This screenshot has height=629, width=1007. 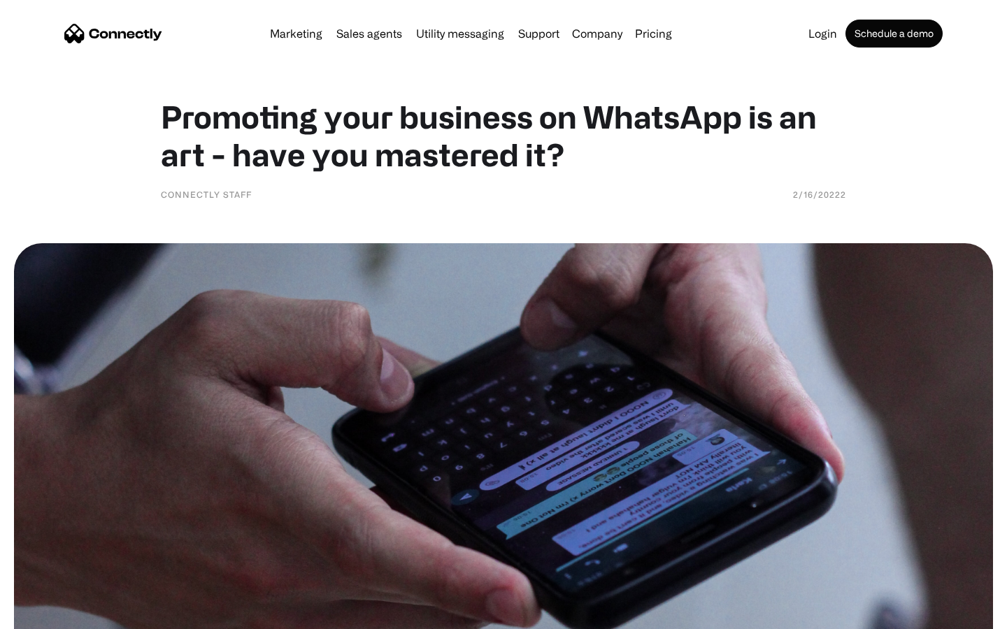 What do you see at coordinates (823, 34) in the screenshot?
I see `a: Login` at bounding box center [823, 34].